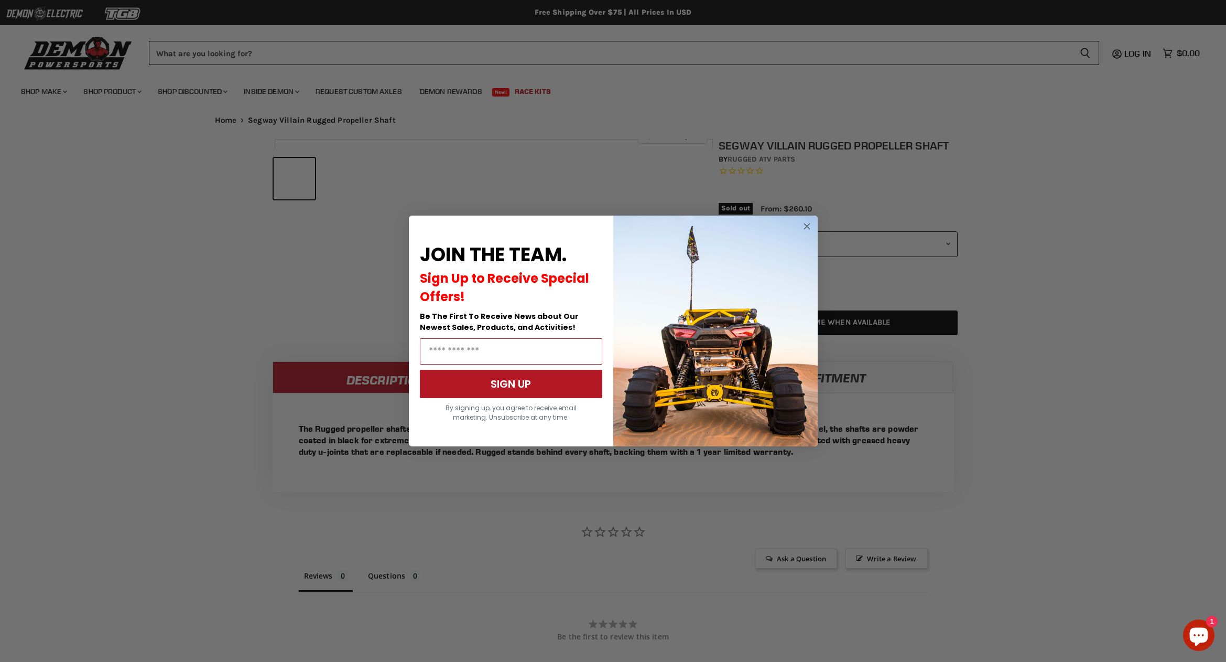 The image size is (1226, 662). I want to click on button: SIGN UP, so click(511, 384).